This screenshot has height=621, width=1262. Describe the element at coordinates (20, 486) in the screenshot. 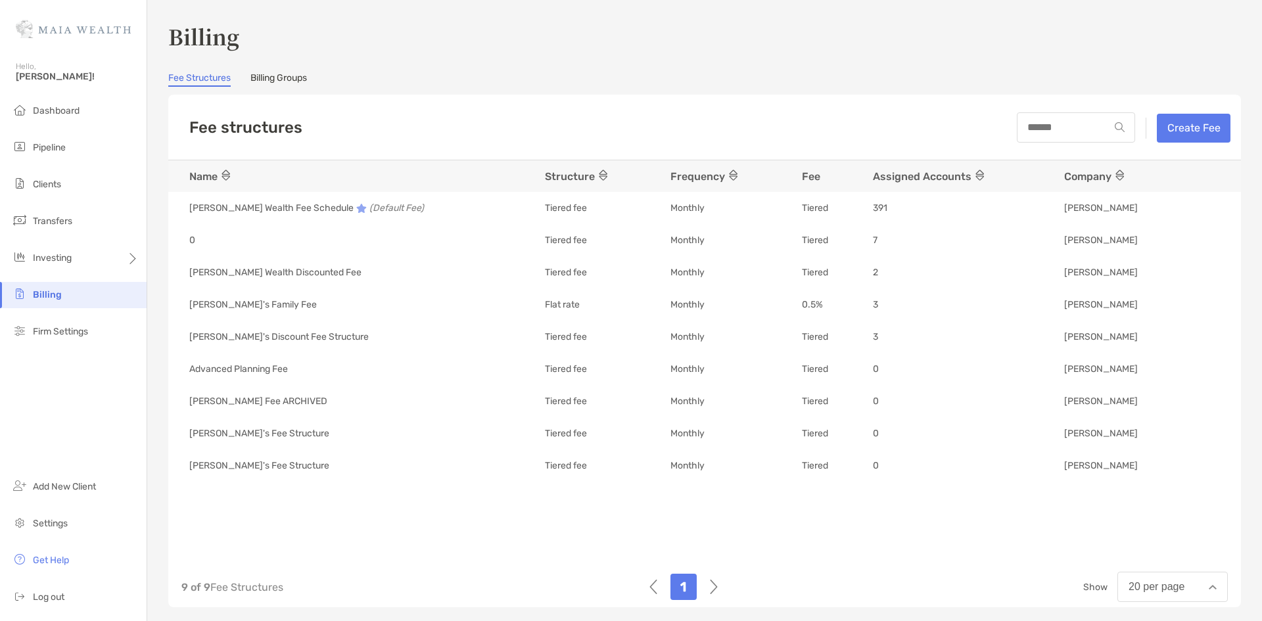

I see `img: add_new_client icon` at that location.